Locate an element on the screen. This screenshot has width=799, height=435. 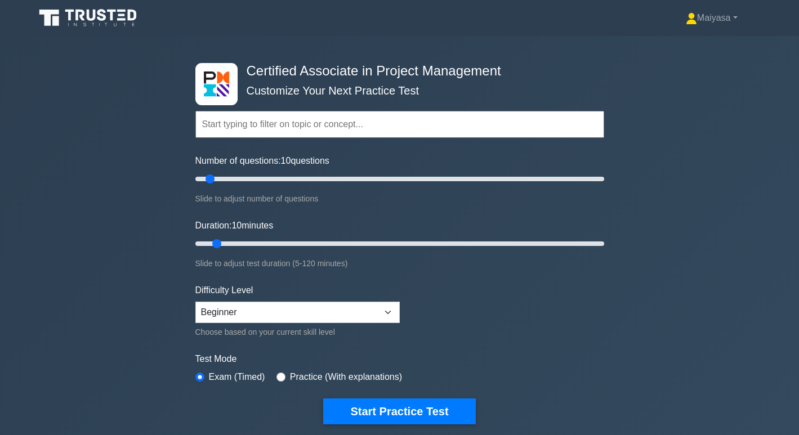
button: Start Practice Test is located at coordinates (399, 412).